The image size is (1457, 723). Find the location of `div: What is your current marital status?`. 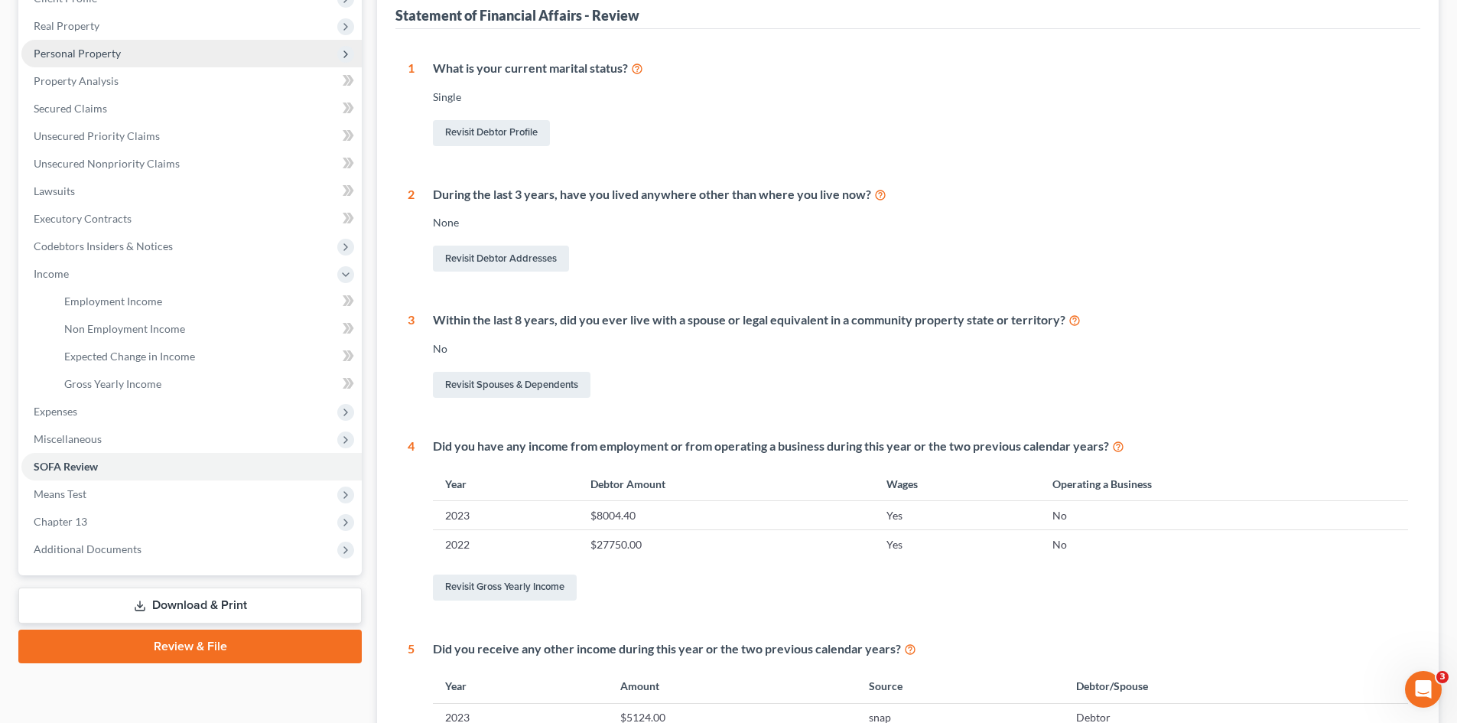

div: What is your current marital status? is located at coordinates (920, 68).